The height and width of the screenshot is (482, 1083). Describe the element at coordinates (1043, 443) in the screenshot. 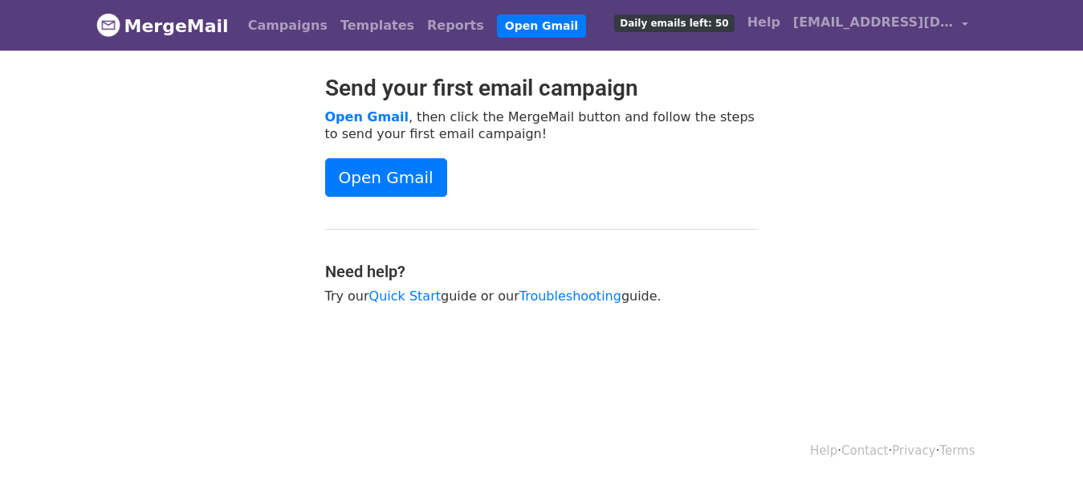

I see `div: Chat Widget` at that location.